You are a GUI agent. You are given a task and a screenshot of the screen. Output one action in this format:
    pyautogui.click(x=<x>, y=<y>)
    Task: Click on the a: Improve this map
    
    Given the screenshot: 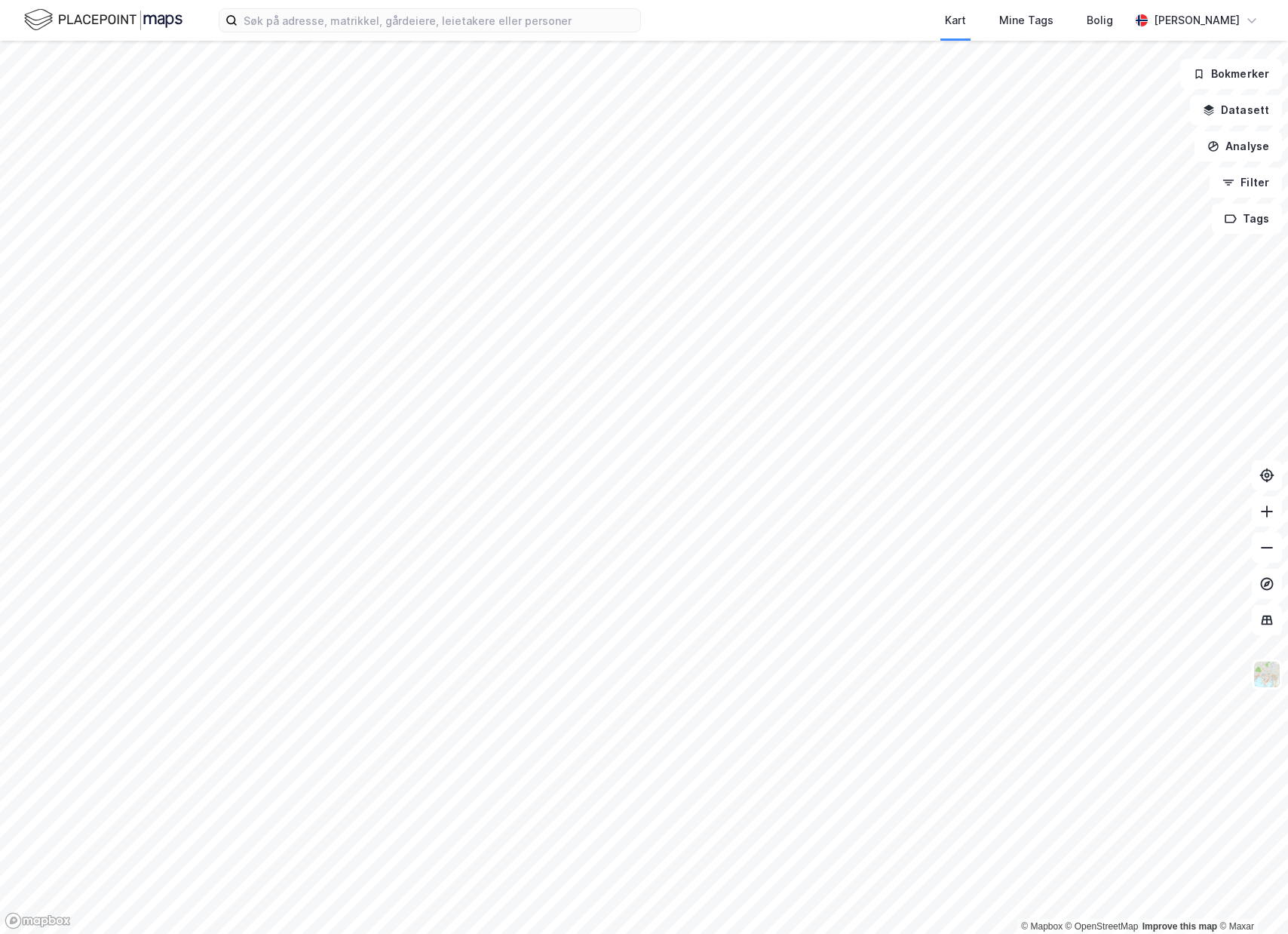 What is the action you would take?
    pyautogui.click(x=1179, y=926)
    